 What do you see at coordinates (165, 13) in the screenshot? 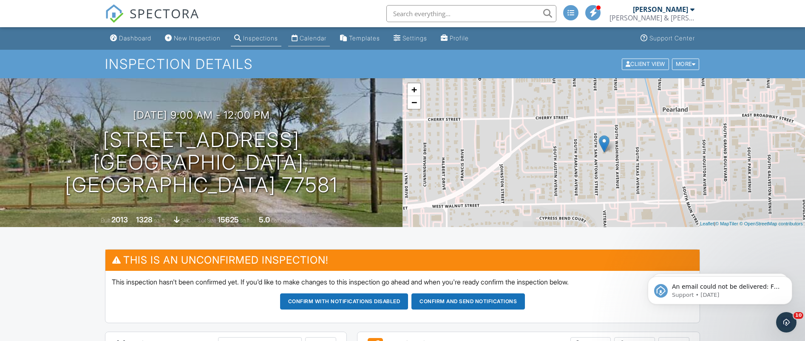
I see `span: SPECTORA` at bounding box center [165, 13].